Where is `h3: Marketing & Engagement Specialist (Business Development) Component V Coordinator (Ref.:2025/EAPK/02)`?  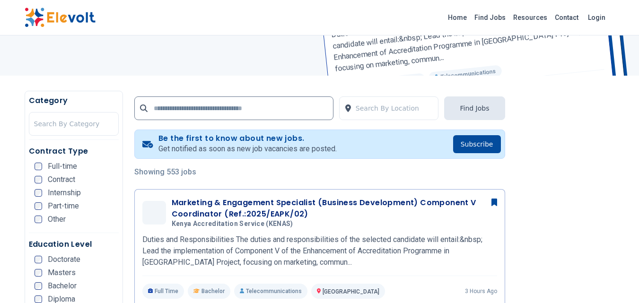 h3: Marketing & Engagement Specialist (Business Development) Component V Coordinator (Ref.:2025/EAPK/02) is located at coordinates (335, 209).